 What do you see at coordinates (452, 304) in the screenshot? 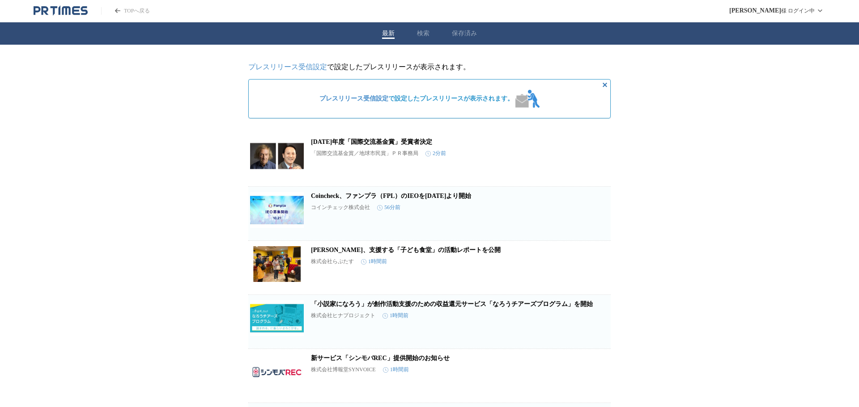
I see `a: 「小説家になろう」が創作活動支援のための収益還元サービス「なろうチアーズプログラム」を開始` at bounding box center [452, 304].